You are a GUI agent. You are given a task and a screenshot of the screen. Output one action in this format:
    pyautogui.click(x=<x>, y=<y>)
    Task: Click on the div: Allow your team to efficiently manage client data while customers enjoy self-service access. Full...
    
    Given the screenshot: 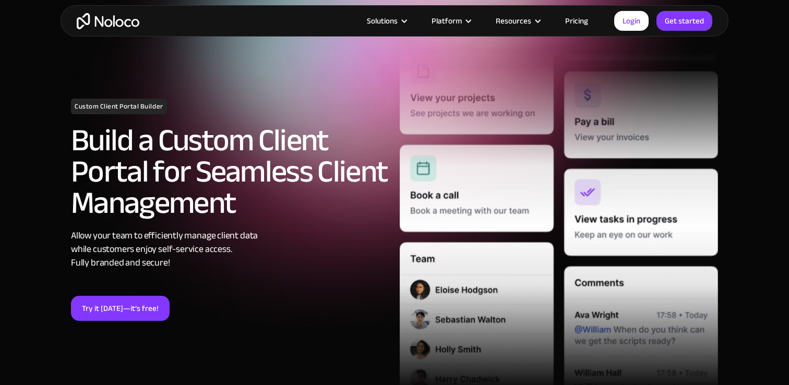 What is the action you would take?
    pyautogui.click(x=230, y=249)
    